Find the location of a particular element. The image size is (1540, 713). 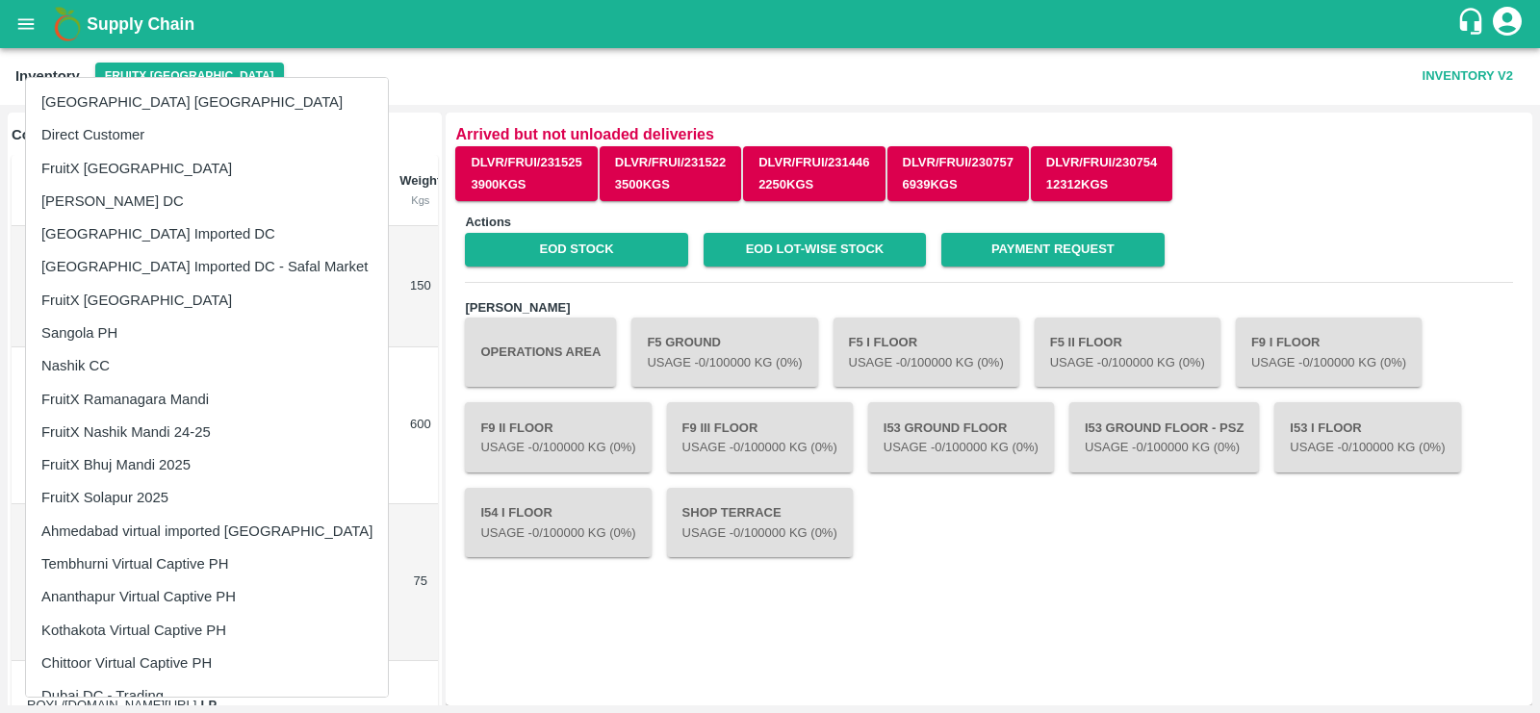

li: Dubai DC - Trading is located at coordinates (207, 696).